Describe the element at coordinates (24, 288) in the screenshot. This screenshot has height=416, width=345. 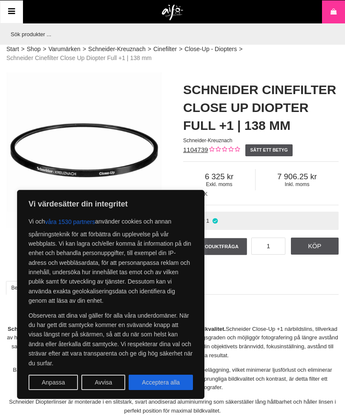
I see `a: Beskrivning` at that location.